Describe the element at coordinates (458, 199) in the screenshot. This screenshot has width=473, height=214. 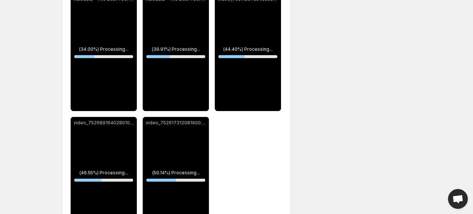
I see `div: Open chat` at that location.